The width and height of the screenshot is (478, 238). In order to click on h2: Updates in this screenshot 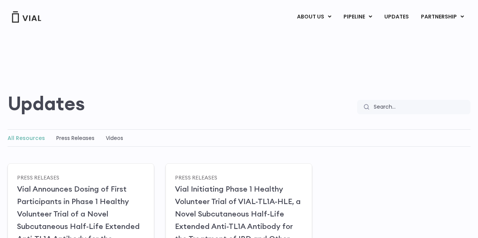, I will do `click(46, 104)`.